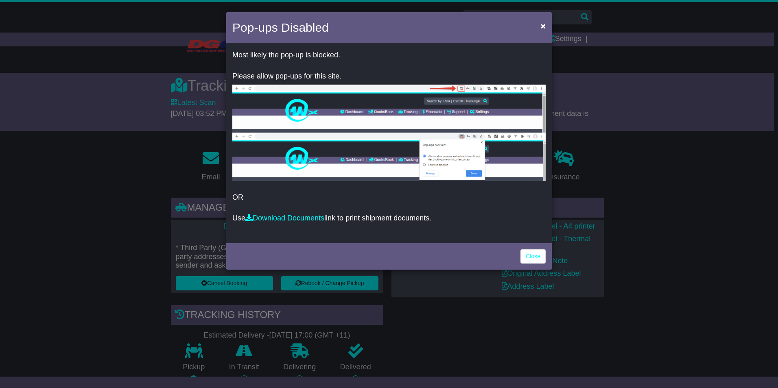 This screenshot has width=778, height=388. I want to click on div: OR, so click(389, 143).